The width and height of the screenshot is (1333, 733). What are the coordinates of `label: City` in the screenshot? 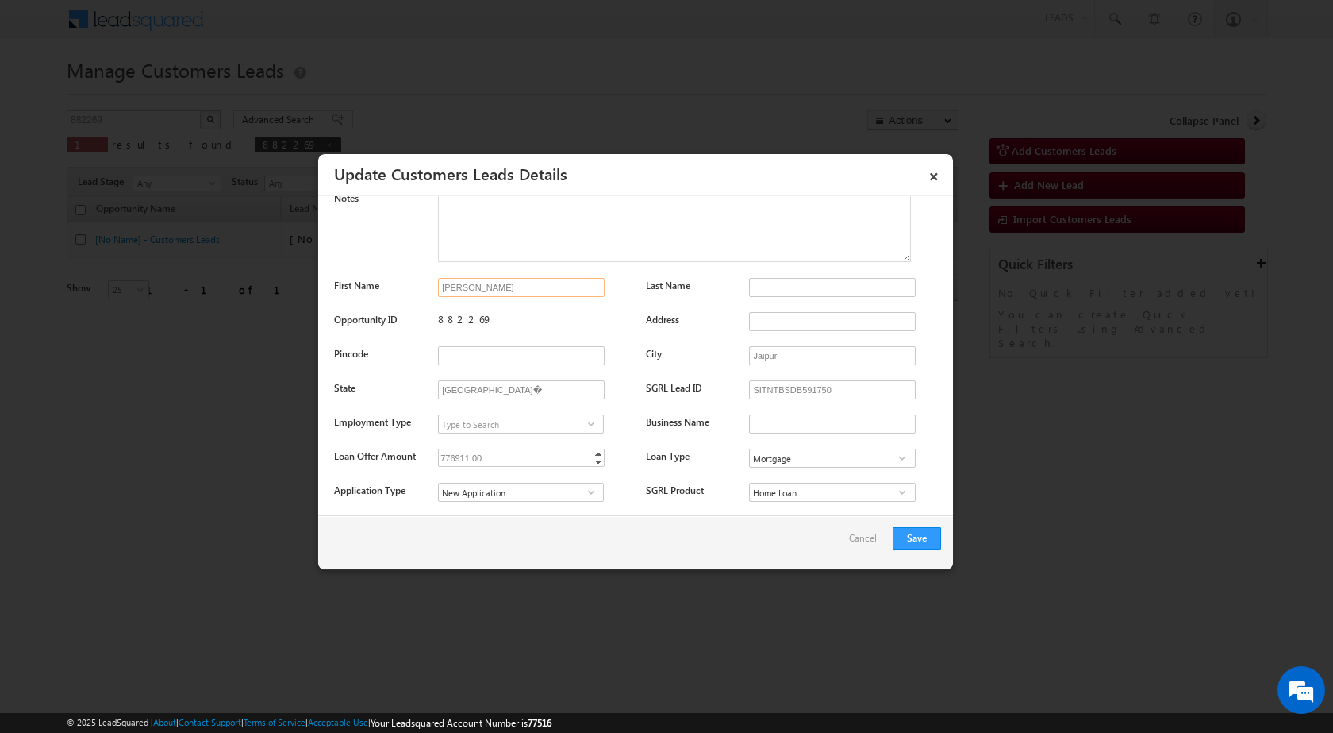 It's located at (654, 353).